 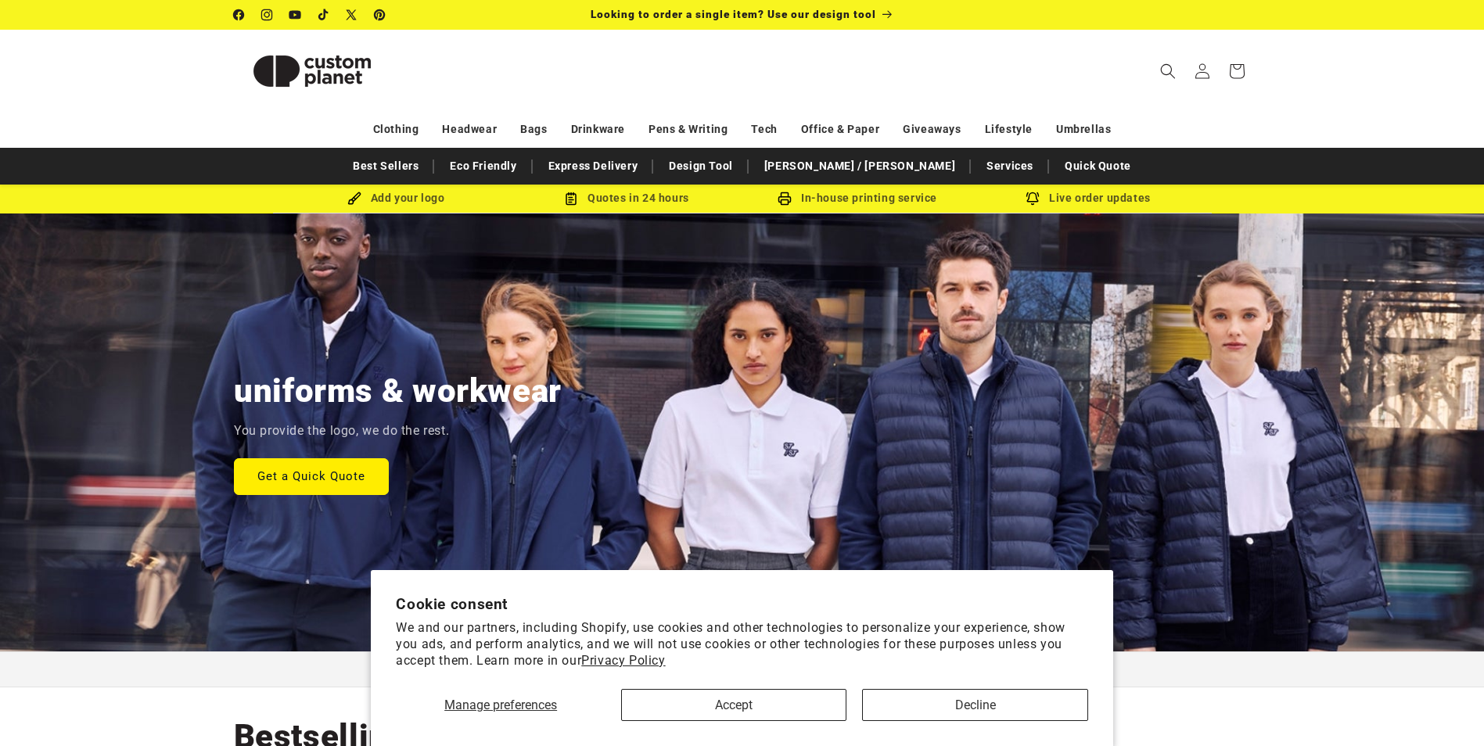 What do you see at coordinates (734, 705) in the screenshot?
I see `button: Accept` at bounding box center [734, 705].